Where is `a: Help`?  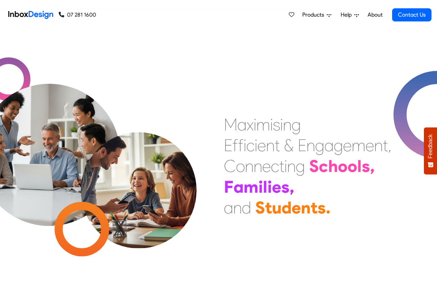
a: Help is located at coordinates (350, 15).